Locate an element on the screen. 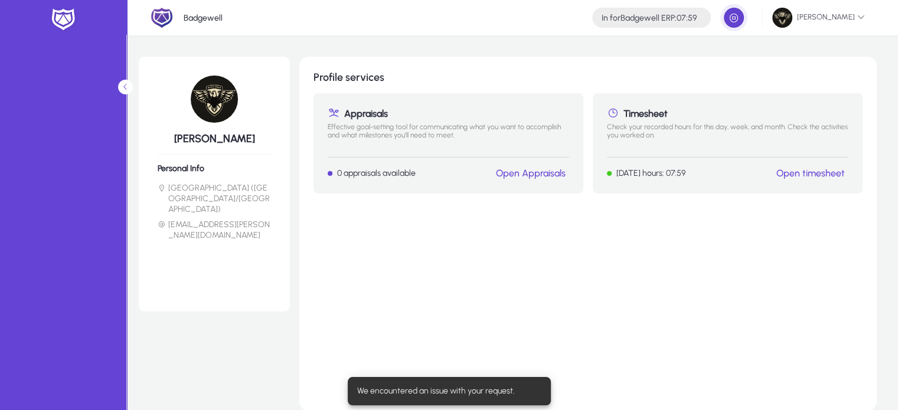 The image size is (898, 410). h1: Profile services is located at coordinates (588, 77).